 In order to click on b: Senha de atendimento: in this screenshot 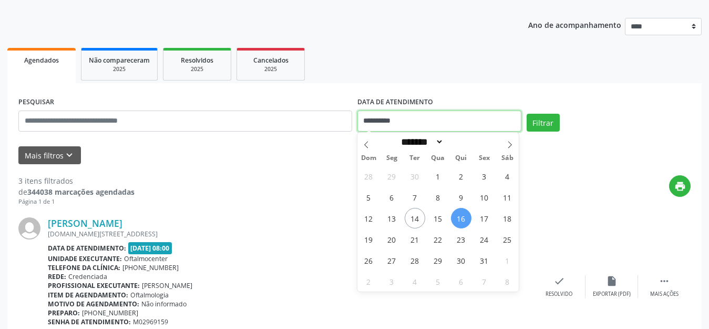, I will do `click(89, 321)`.